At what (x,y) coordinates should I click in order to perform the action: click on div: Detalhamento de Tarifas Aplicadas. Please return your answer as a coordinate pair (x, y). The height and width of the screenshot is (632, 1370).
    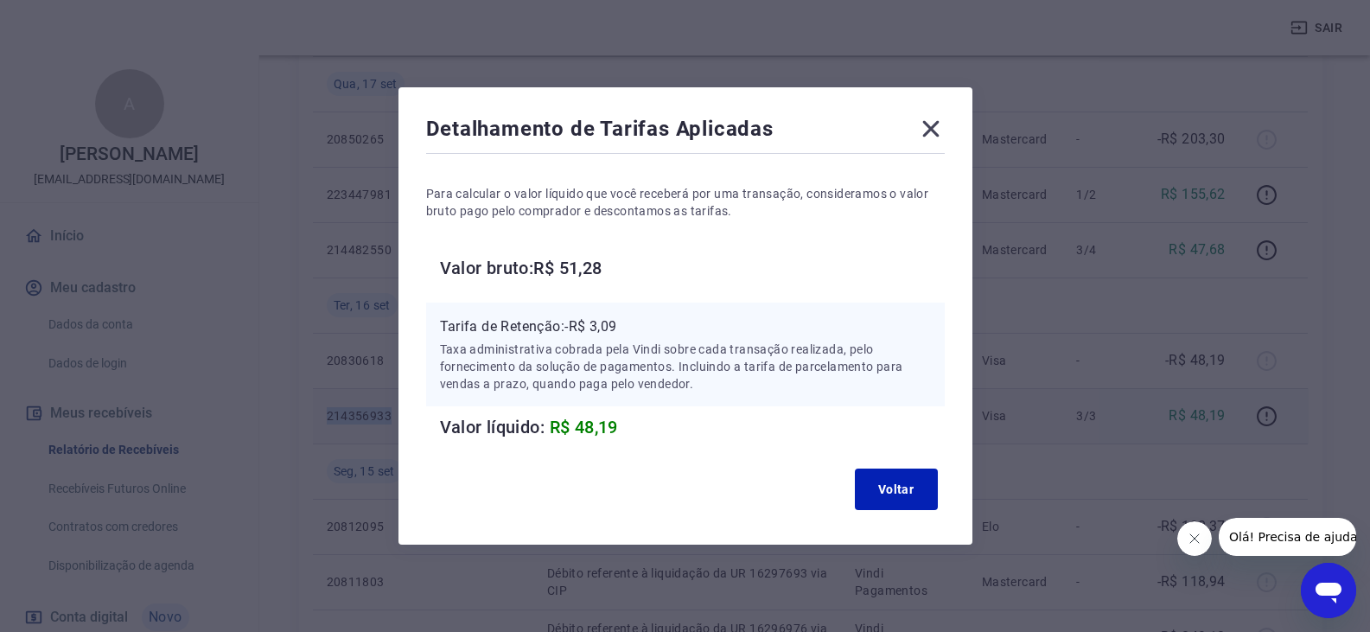
    Looking at the image, I should click on (685, 132).